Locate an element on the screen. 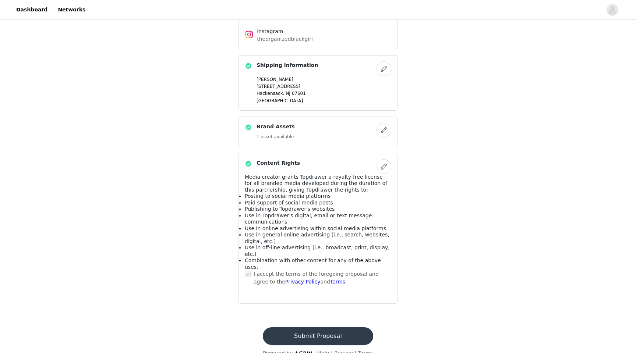  span: Publishing to Topdrawer's websites is located at coordinates (290, 209).